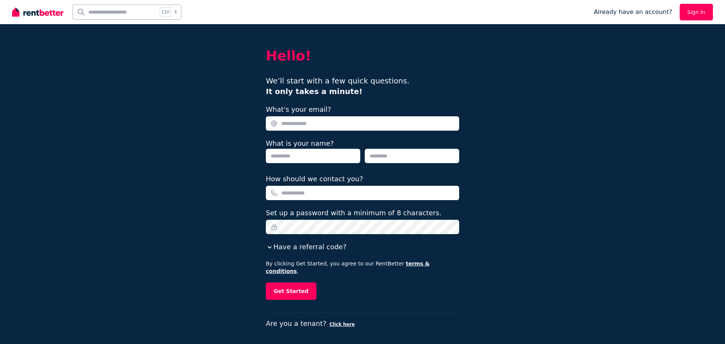 The width and height of the screenshot is (725, 344). Describe the element at coordinates (38, 12) in the screenshot. I see `img: RentBetter` at that location.